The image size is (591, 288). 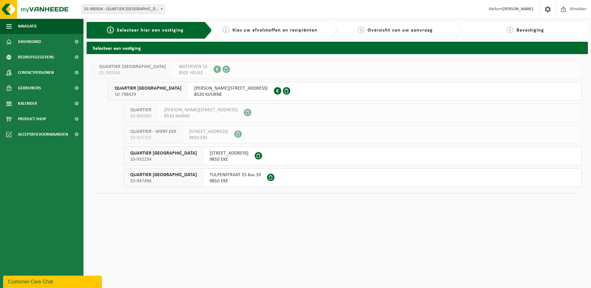 What do you see at coordinates (153, 132) in the screenshot?
I see `span: QUARTIER - WERF EKE` at bounding box center [153, 132].